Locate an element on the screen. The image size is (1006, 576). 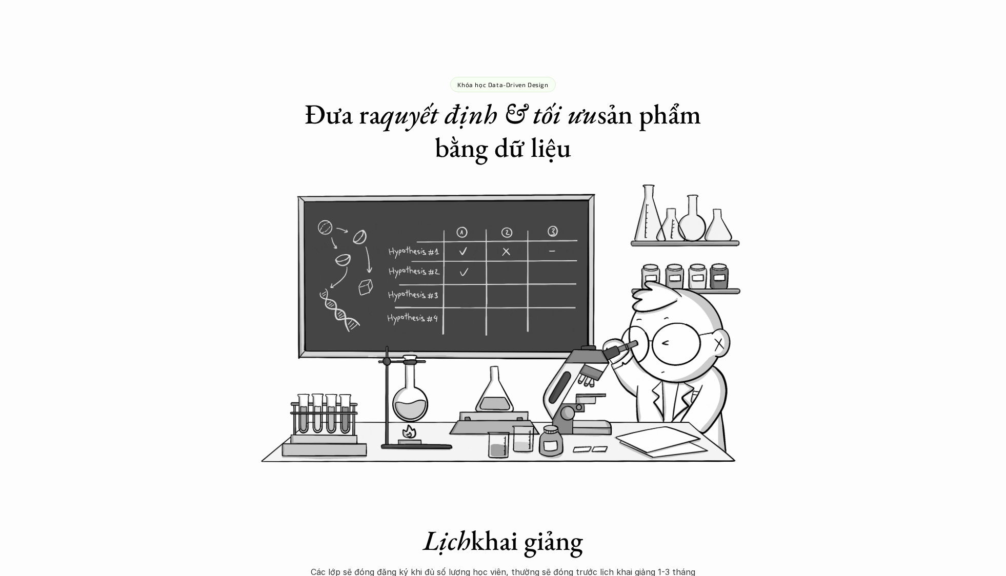
p: Khóa học Data-Driven Design is located at coordinates (502, 85).